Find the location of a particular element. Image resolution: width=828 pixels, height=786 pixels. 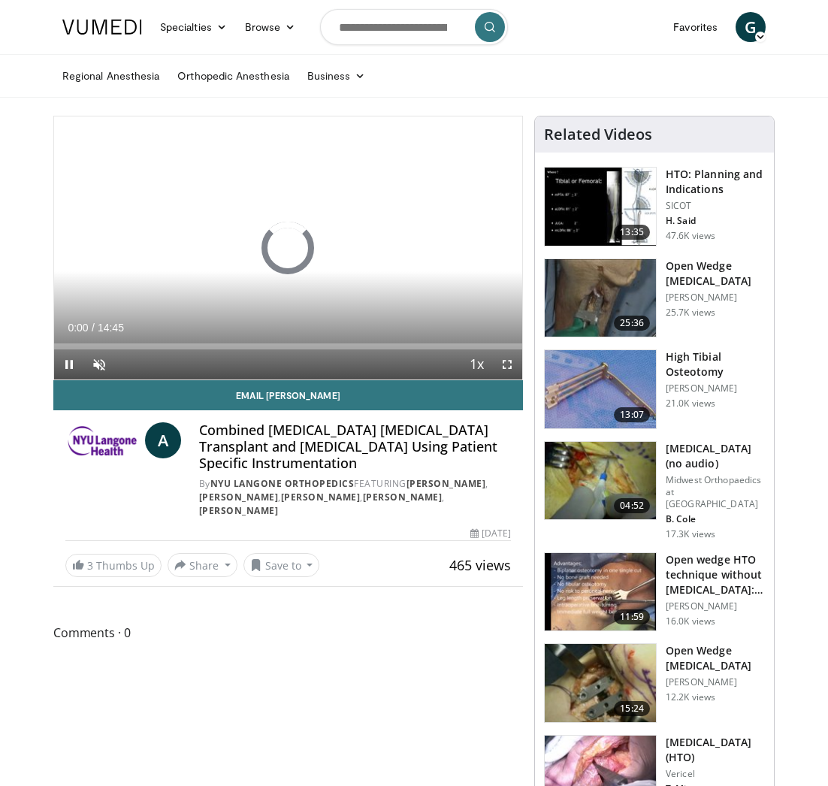

p: H. Said is located at coordinates (715, 221).